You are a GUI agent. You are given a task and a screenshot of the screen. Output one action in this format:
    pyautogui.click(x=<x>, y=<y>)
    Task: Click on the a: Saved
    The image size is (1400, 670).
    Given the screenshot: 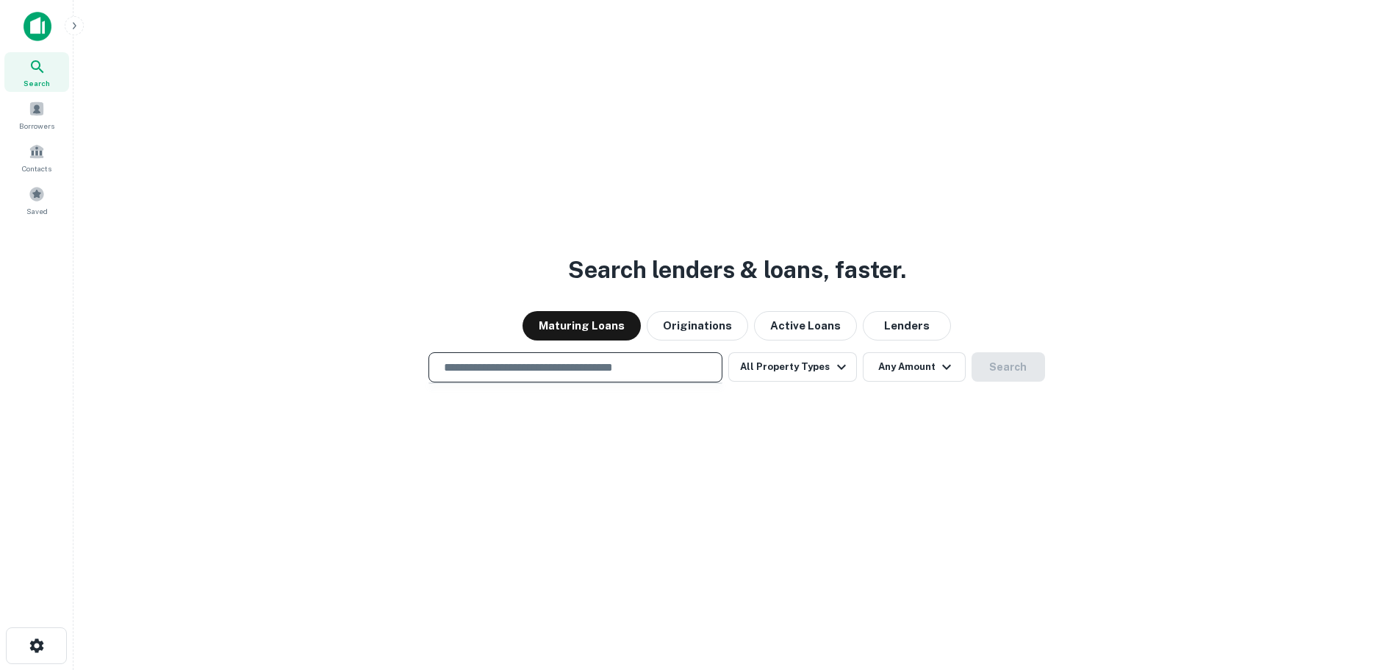 What is the action you would take?
    pyautogui.click(x=37, y=200)
    